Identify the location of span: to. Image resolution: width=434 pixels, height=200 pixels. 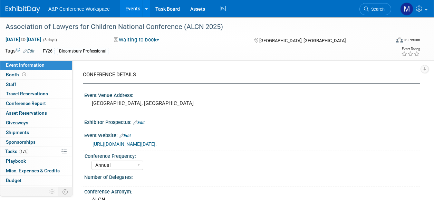
(23, 39).